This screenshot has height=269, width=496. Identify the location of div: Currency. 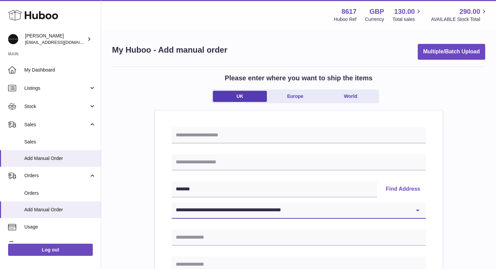
(375, 19).